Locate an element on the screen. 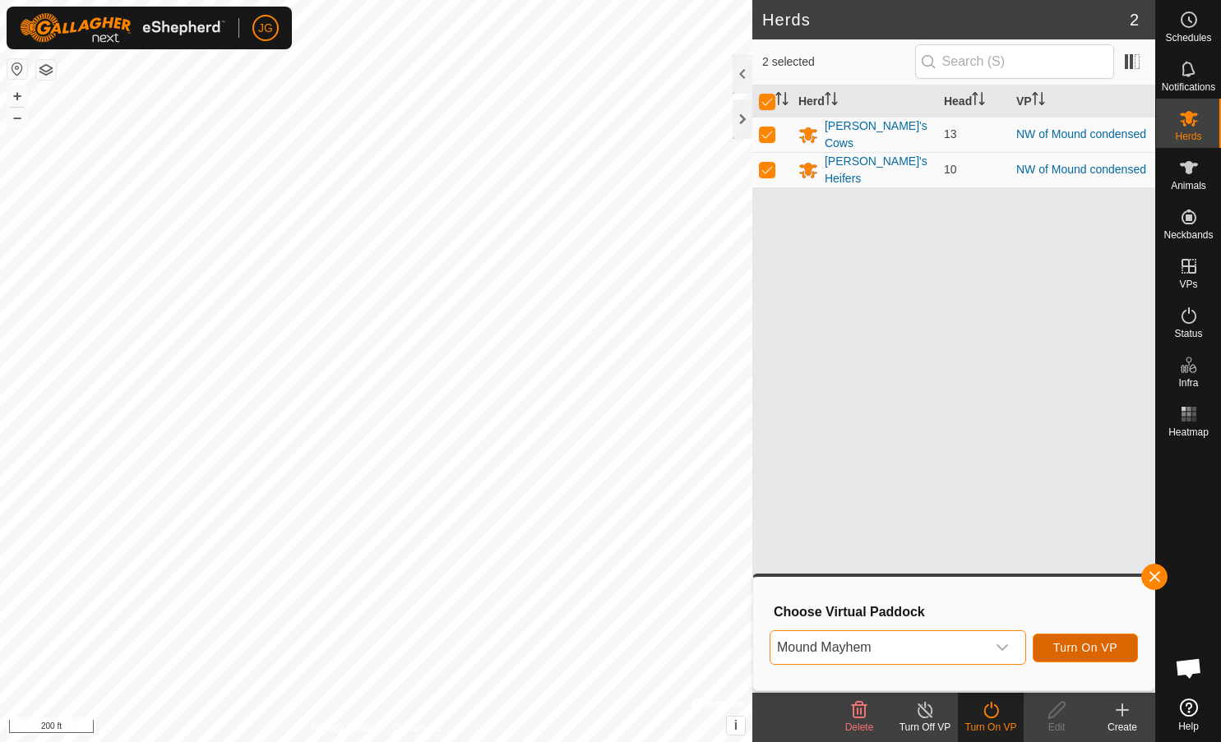 The height and width of the screenshot is (742, 1221). span: Herds is located at coordinates (1188, 136).